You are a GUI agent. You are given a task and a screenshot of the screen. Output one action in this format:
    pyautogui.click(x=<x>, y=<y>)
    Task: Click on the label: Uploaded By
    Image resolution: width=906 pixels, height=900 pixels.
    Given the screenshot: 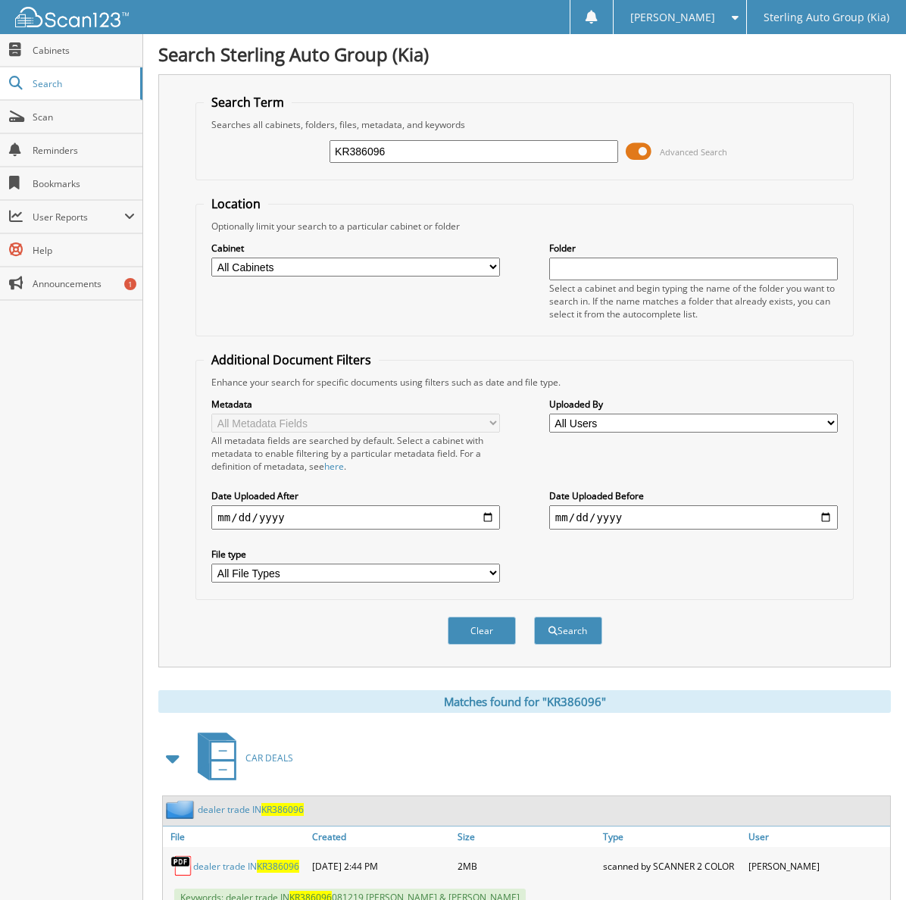 What is the action you would take?
    pyautogui.click(x=693, y=404)
    